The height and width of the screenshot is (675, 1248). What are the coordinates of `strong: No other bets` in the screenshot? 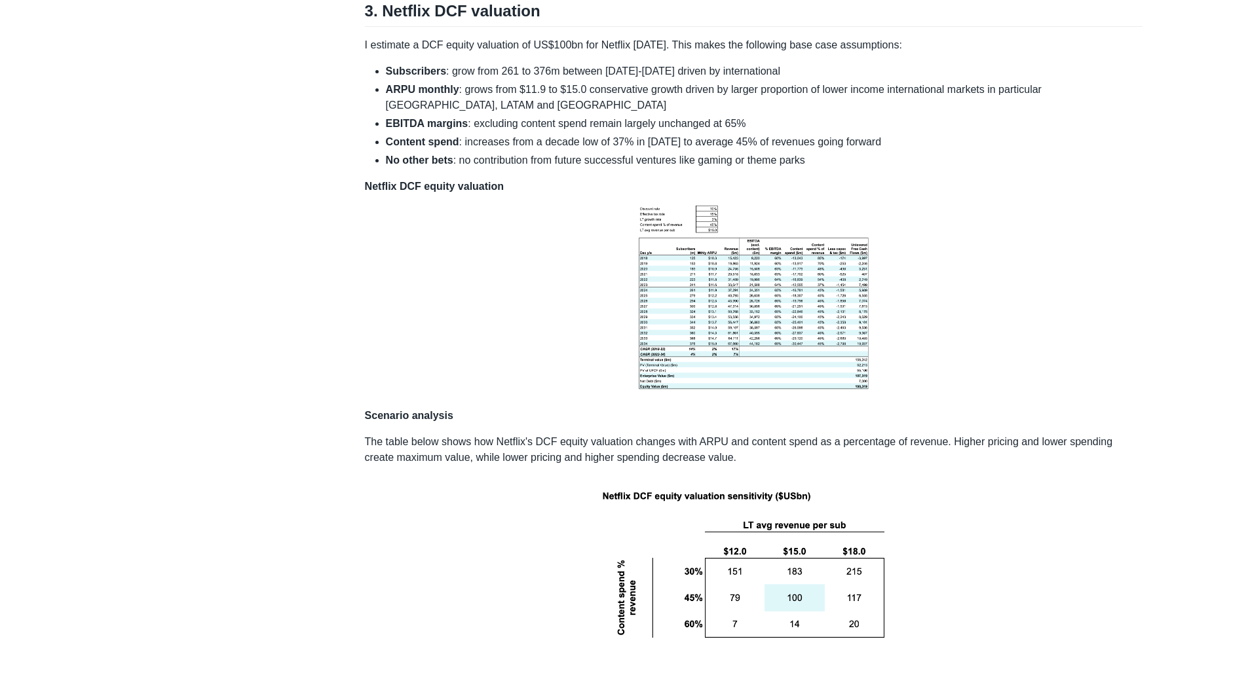 It's located at (419, 160).